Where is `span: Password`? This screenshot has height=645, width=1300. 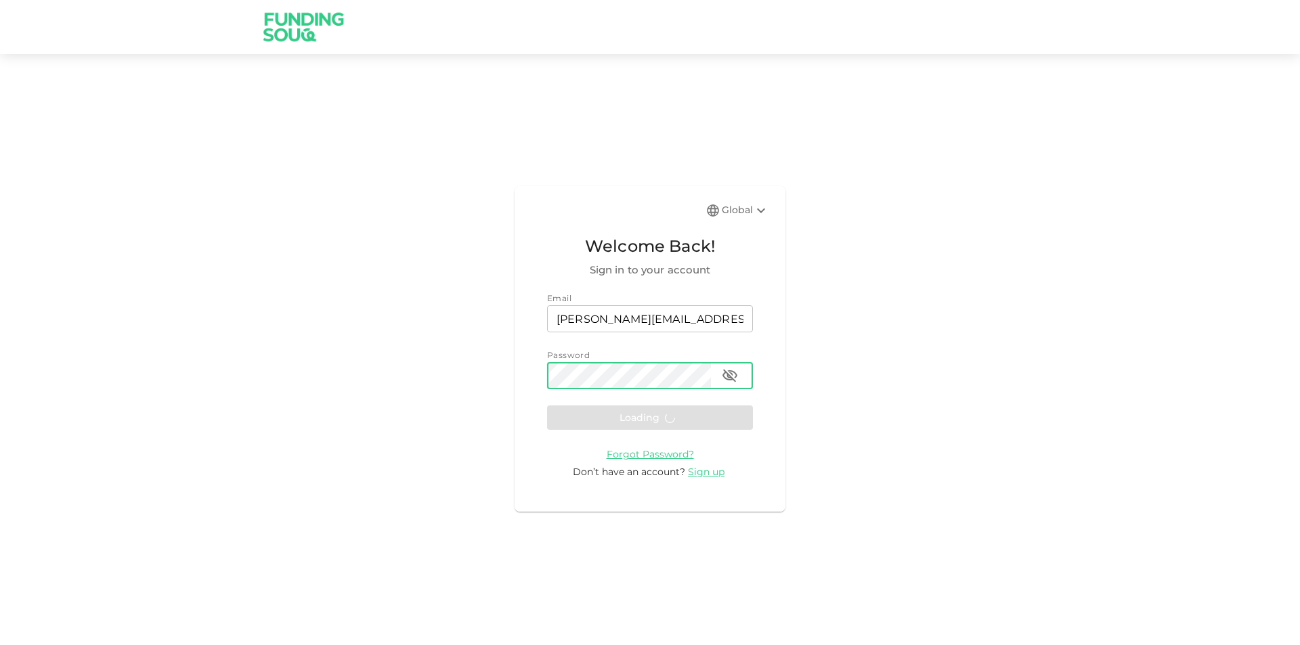 span: Password is located at coordinates (568, 355).